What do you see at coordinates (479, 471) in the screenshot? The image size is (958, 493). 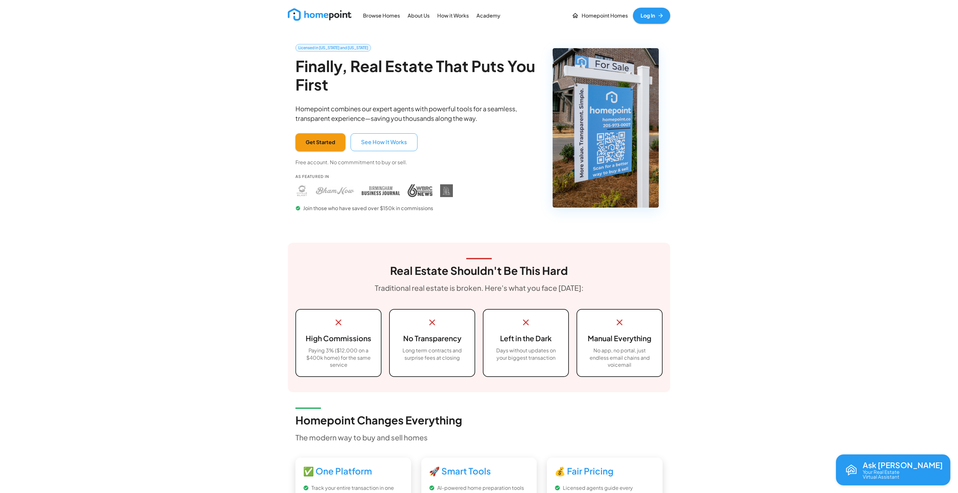 I see `h5: 🚀 Smart Tools` at bounding box center [479, 471].